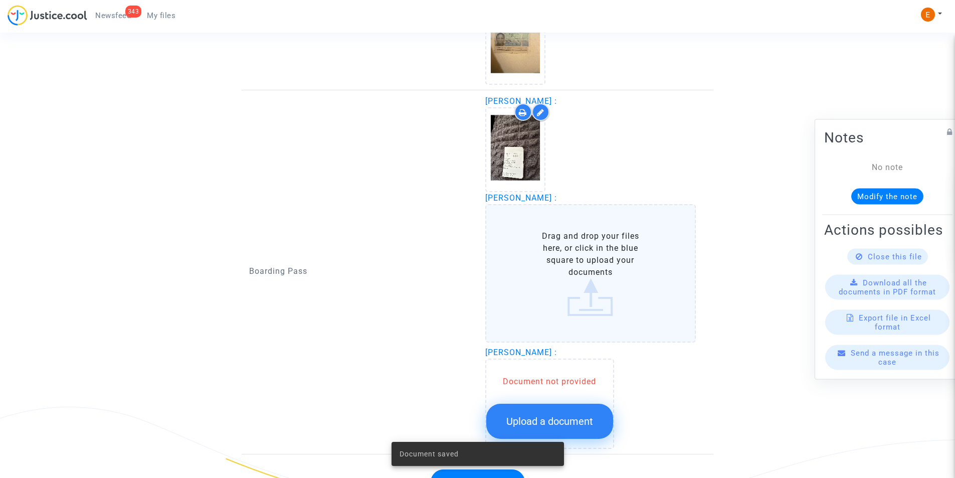  Describe the element at coordinates (550, 421) in the screenshot. I see `span: Upload a document` at that location.